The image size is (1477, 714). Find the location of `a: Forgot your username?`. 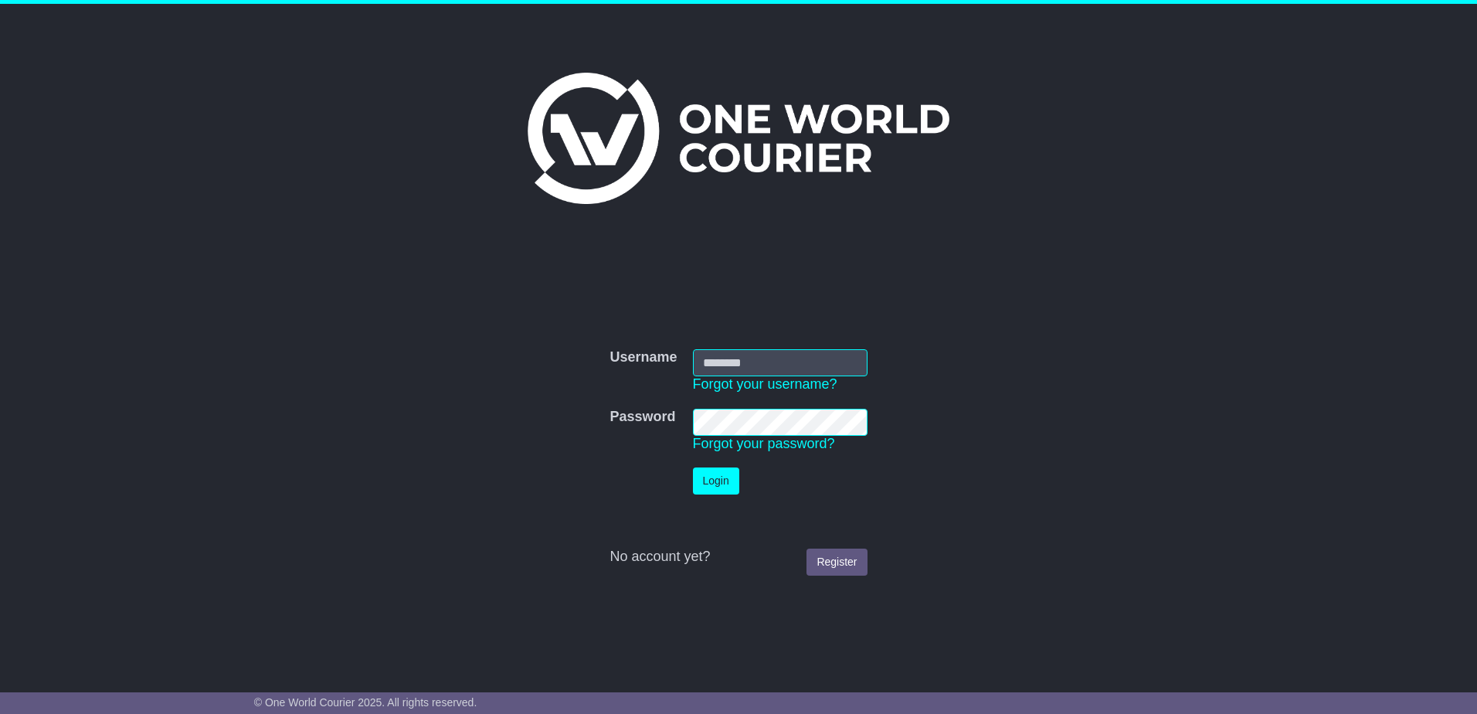

a: Forgot your username? is located at coordinates (765, 384).